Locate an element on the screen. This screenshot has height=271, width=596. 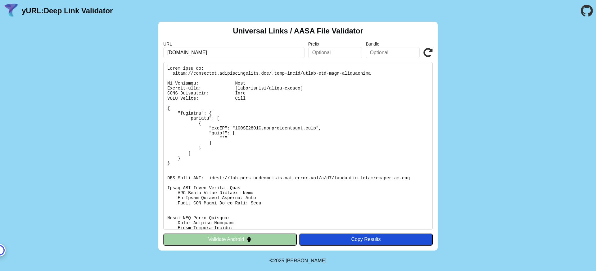
a: yURL:Deep Link Validator is located at coordinates (67, 11).